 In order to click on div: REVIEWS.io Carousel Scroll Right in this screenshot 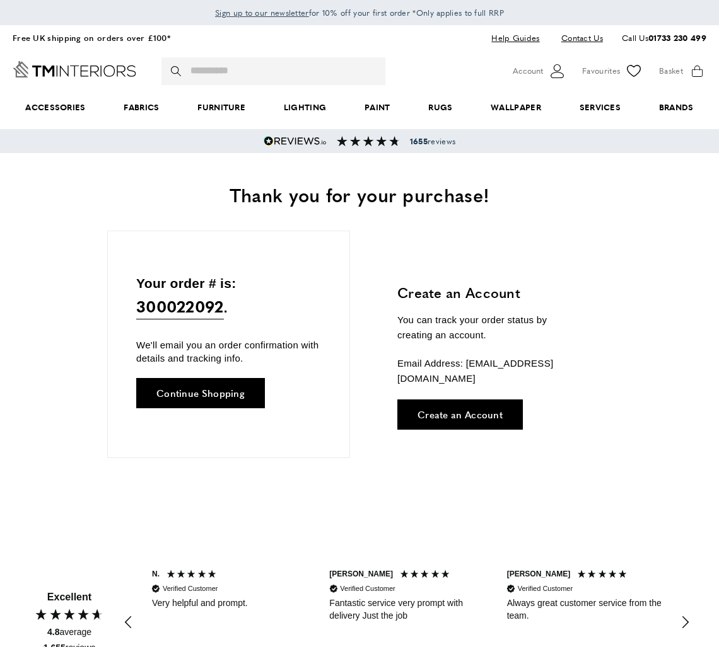, I will do `click(685, 623)`.